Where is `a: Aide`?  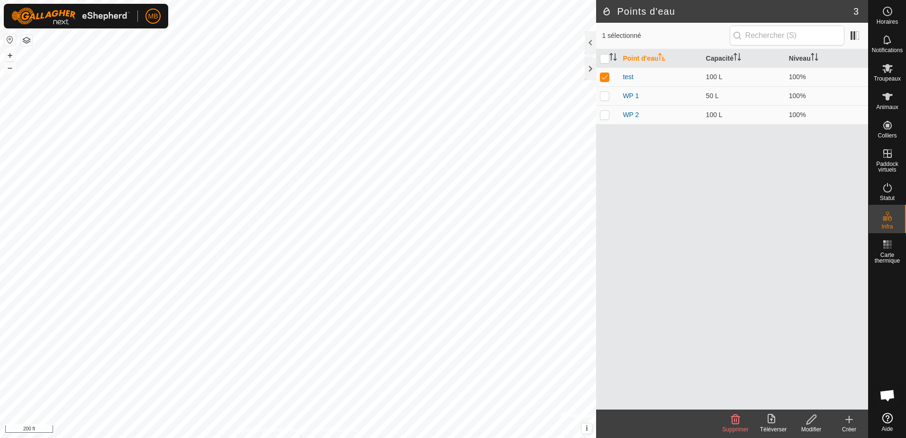 a: Aide is located at coordinates (887, 422).